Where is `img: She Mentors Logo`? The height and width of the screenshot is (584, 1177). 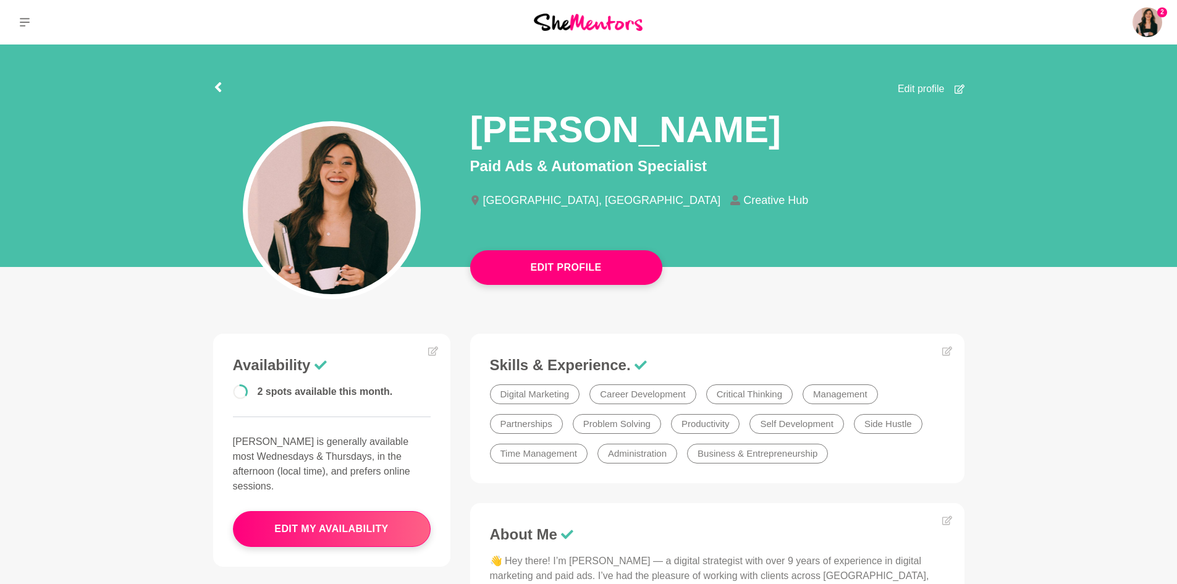 img: She Mentors Logo is located at coordinates (588, 22).